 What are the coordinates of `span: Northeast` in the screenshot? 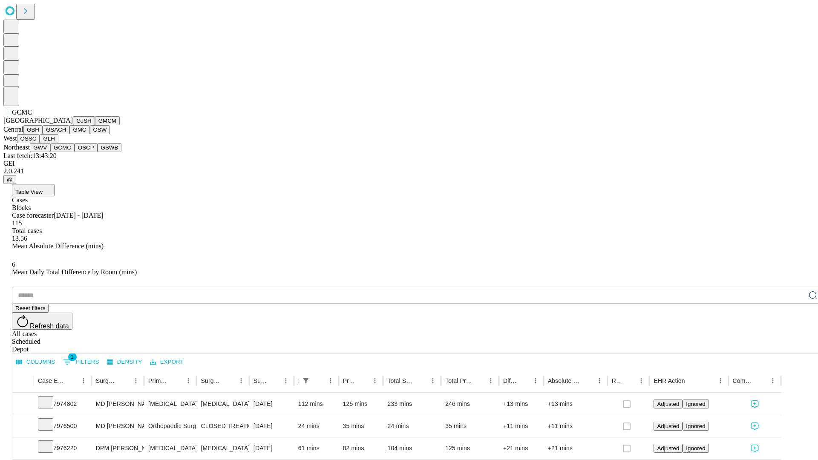 It's located at (17, 147).